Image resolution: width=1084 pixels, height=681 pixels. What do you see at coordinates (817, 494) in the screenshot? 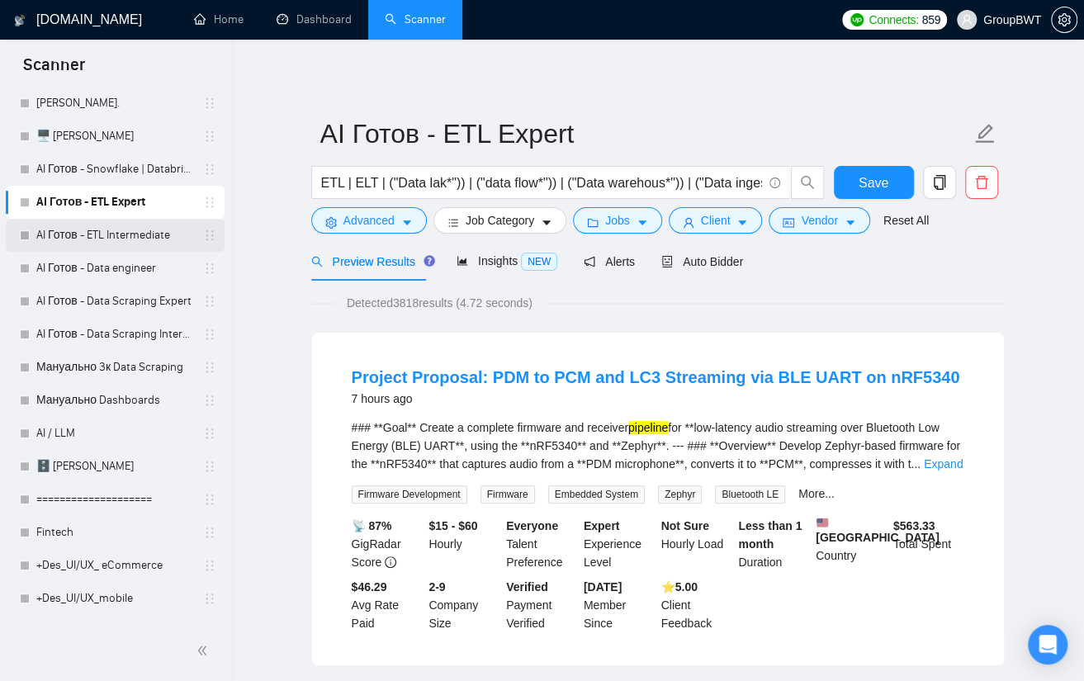
I see `a: More...` at bounding box center [817, 494].